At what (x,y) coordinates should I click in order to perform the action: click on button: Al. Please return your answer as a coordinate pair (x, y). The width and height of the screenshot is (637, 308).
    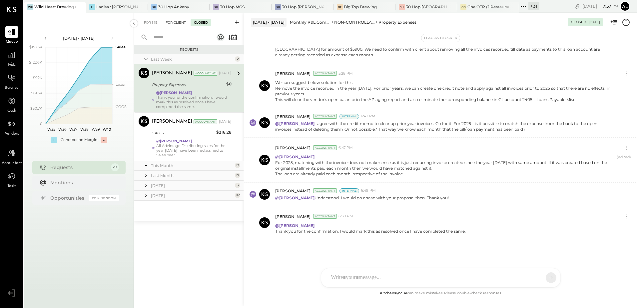
    Looking at the image, I should click on (625, 6).